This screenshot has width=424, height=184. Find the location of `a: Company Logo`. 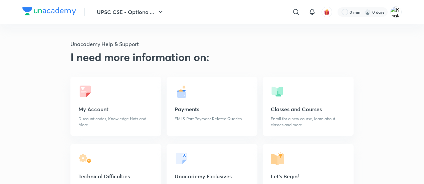

a: Company Logo is located at coordinates (49, 12).